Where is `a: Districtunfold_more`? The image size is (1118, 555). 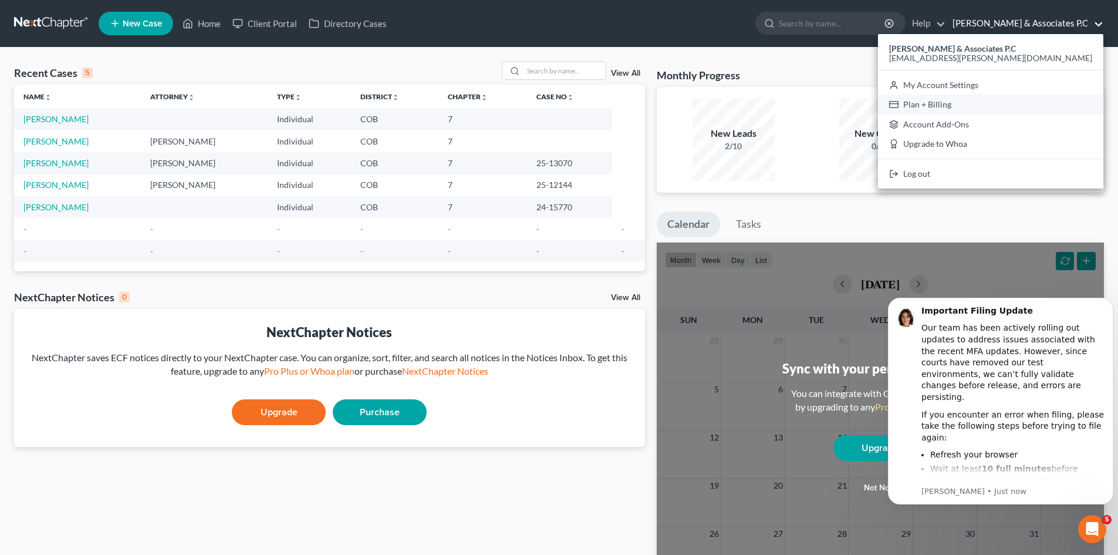 a: Districtunfold_more is located at coordinates (380, 96).